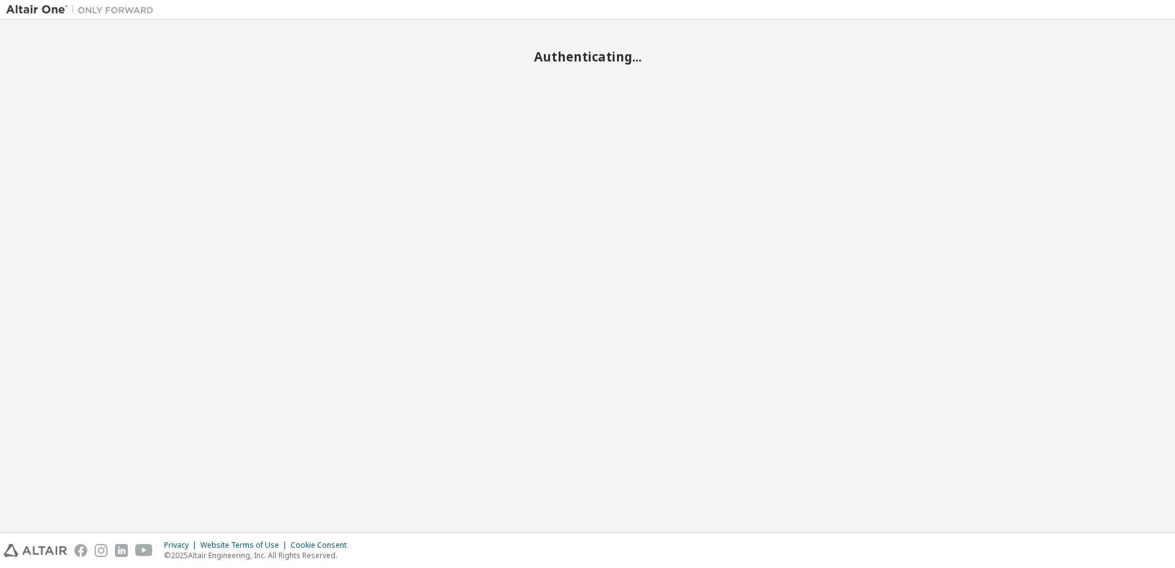 Image resolution: width=1175 pixels, height=568 pixels. I want to click on h2: Authenticating..., so click(587, 57).